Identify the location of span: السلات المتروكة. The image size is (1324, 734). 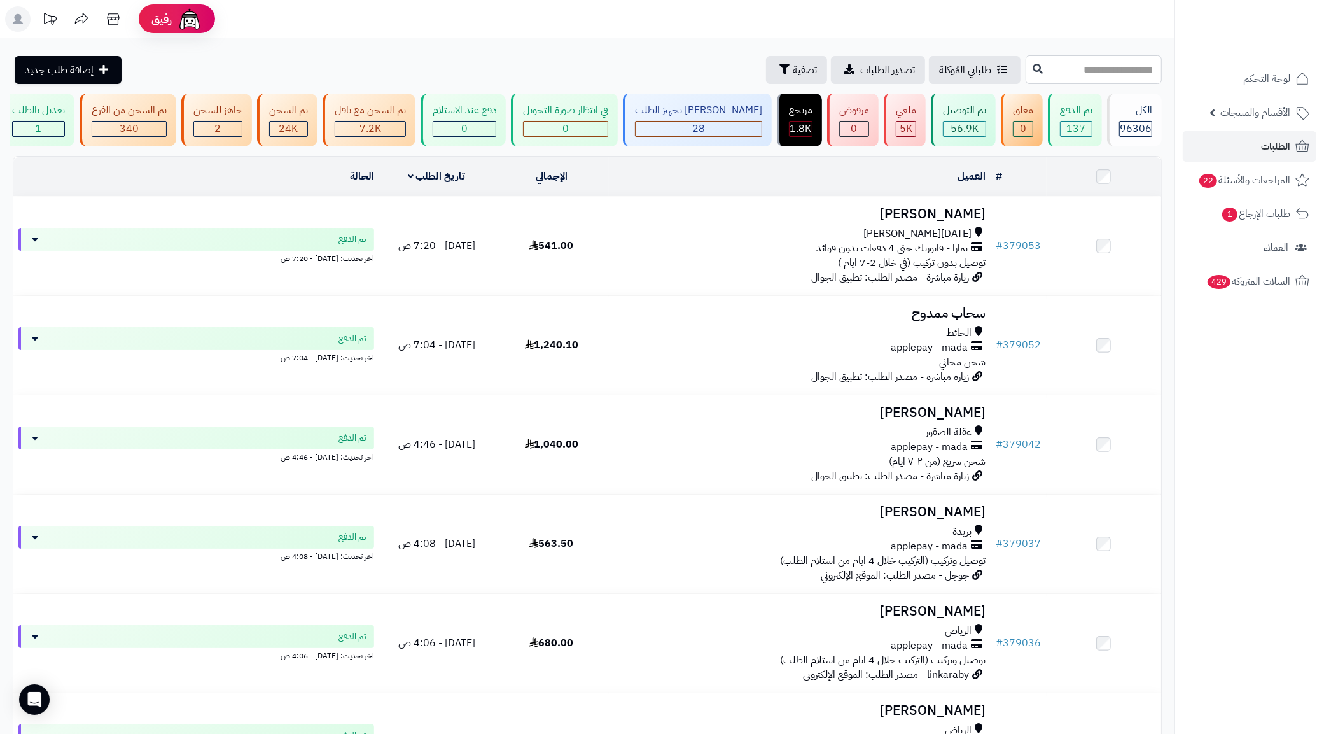
(1249, 281).